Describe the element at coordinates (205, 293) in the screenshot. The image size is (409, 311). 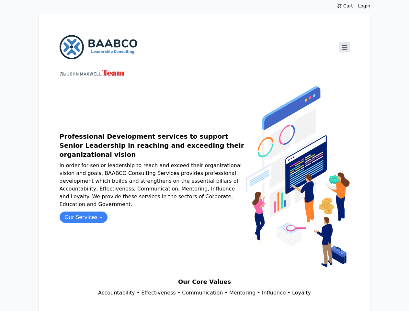
I see `p: Accountability • Effectiveness • Communication • Mentoring • Influence • Loyalty` at that location.